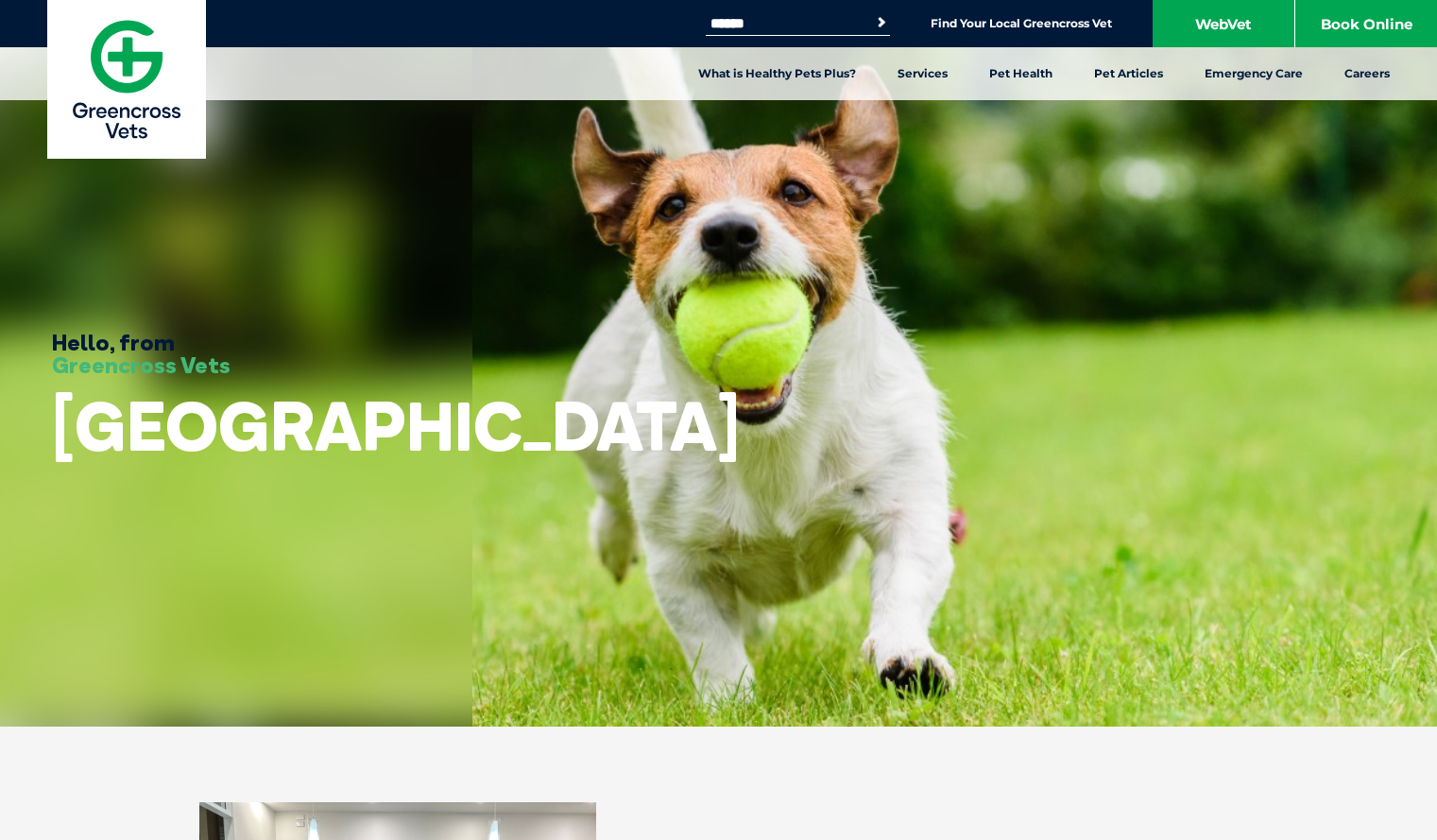  I want to click on a: Services, so click(923, 74).